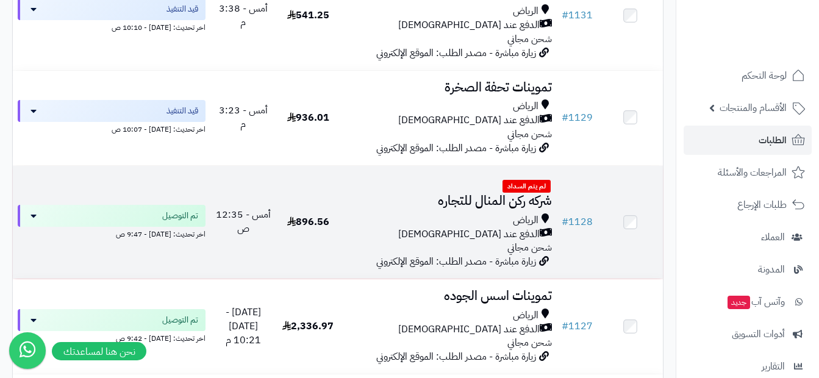 The image size is (819, 378). What do you see at coordinates (773, 140) in the screenshot?
I see `span: الطلبات` at bounding box center [773, 140].